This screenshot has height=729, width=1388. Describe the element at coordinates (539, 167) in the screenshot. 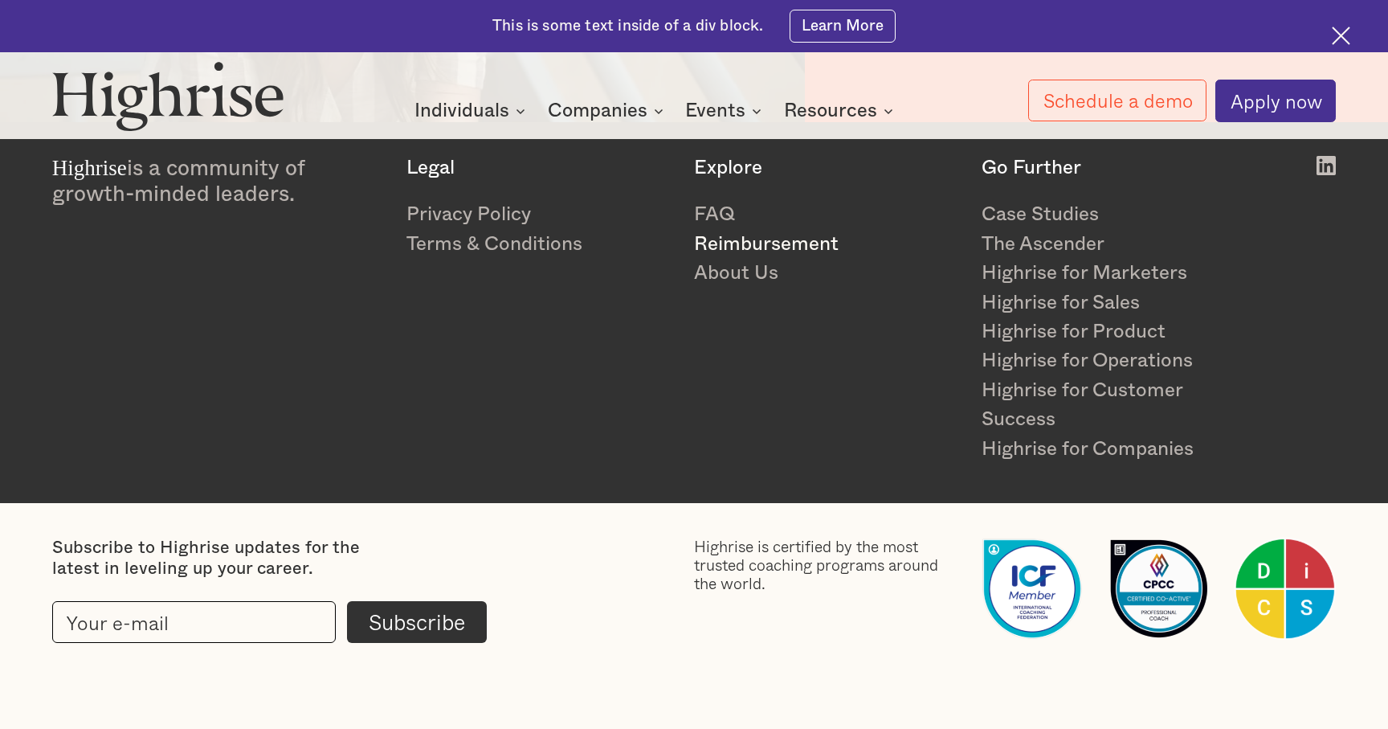

I see `div: Legal` at that location.